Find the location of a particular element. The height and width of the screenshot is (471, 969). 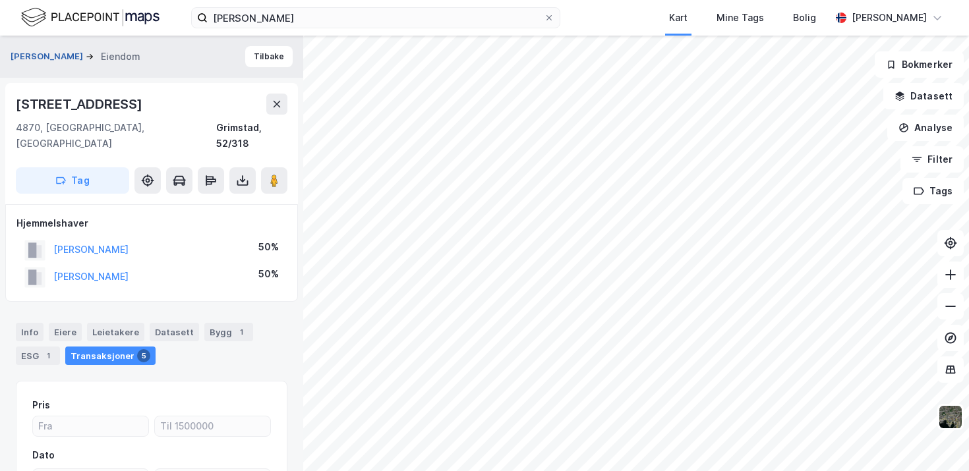

div: ESG is located at coordinates (38, 356).